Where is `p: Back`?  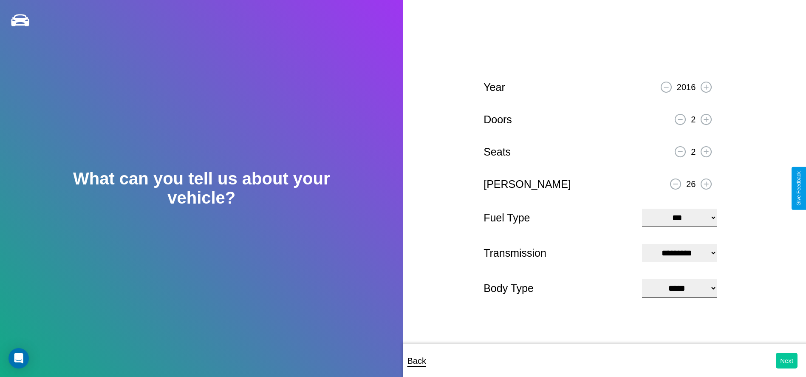
p: Back is located at coordinates (417, 361).